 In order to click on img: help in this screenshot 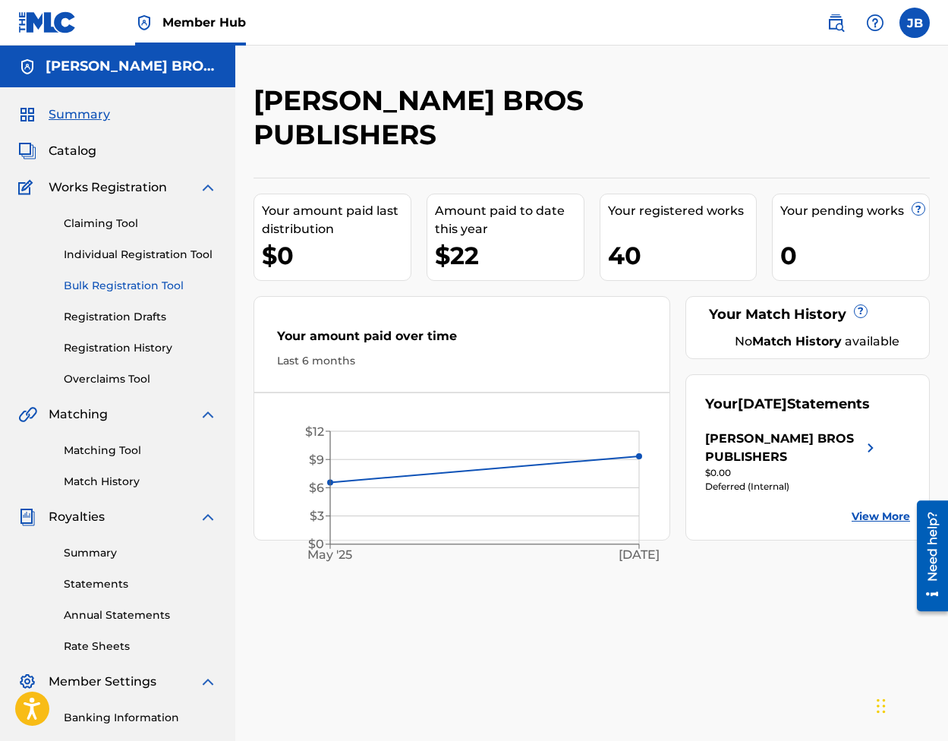, I will do `click(875, 23)`.